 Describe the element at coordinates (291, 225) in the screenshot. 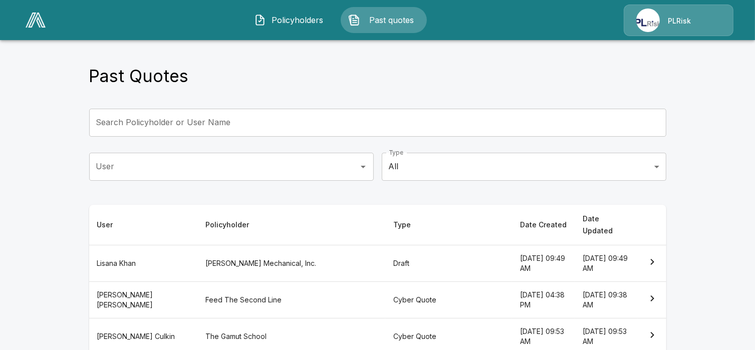

I see `th: Policyholder` at that location.